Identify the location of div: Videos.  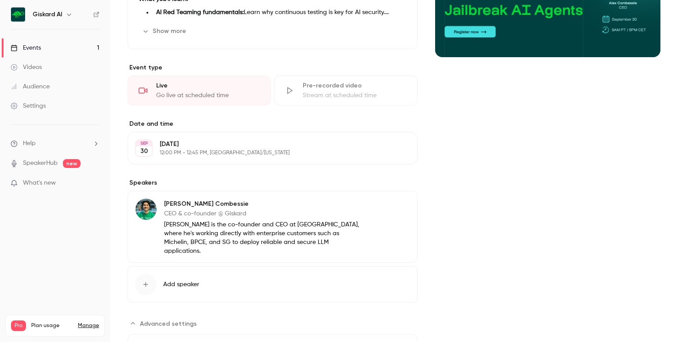
(26, 67).